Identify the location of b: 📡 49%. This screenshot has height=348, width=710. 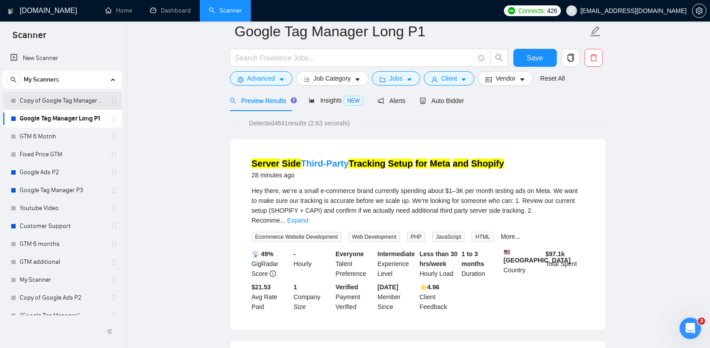
(262, 254).